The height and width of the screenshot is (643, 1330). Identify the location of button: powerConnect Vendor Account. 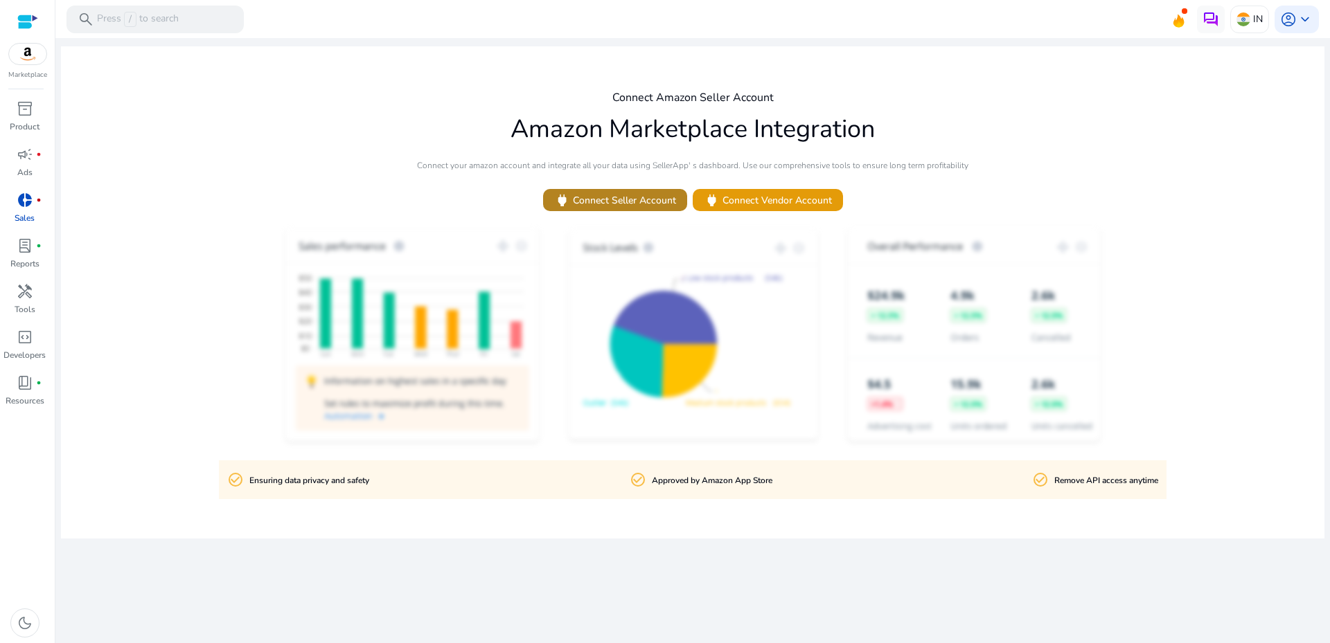
(767, 200).